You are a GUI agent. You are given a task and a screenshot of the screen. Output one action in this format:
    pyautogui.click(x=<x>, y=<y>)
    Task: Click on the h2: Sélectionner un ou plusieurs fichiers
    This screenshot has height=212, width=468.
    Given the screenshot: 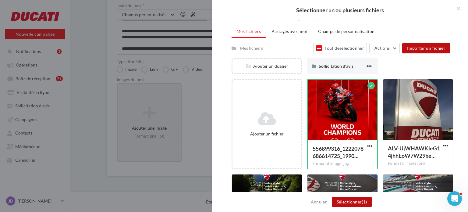 What is the action you would take?
    pyautogui.click(x=340, y=10)
    